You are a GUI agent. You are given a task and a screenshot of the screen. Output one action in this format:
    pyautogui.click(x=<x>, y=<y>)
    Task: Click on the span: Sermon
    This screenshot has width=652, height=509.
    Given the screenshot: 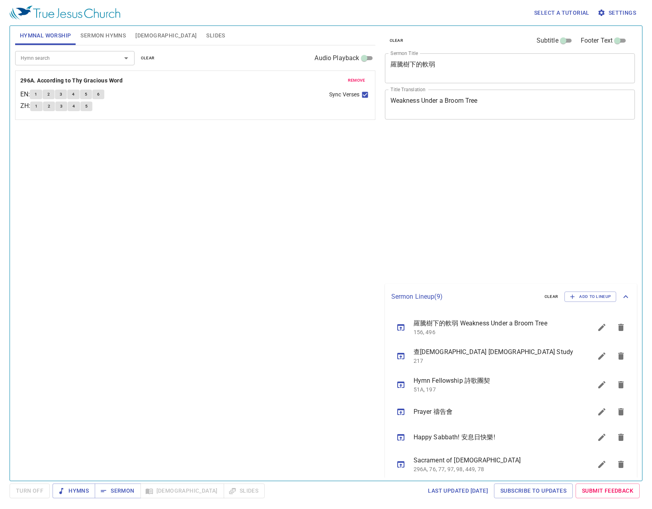 What is the action you would take?
    pyautogui.click(x=117, y=491)
    